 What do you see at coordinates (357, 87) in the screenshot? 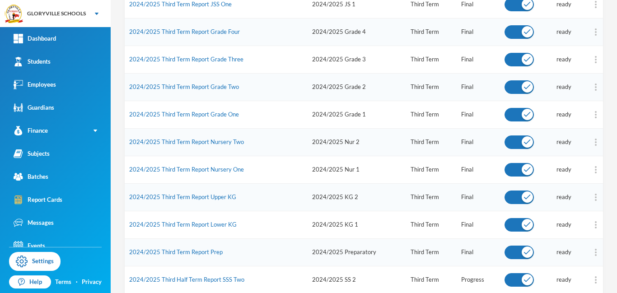
I see `td: 2024/2025 Grade 2` at bounding box center [357, 87].